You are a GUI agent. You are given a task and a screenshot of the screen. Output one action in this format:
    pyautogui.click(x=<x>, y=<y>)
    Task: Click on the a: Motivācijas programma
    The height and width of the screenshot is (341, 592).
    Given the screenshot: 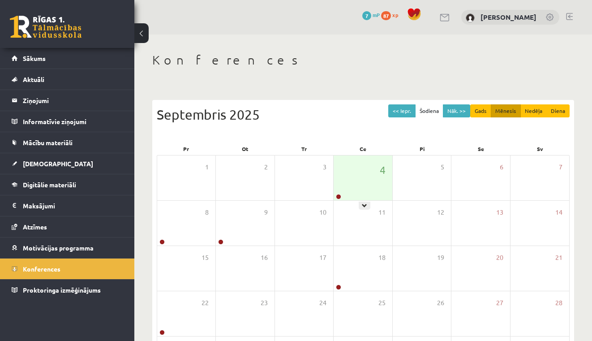 What is the action you would take?
    pyautogui.click(x=67, y=248)
    